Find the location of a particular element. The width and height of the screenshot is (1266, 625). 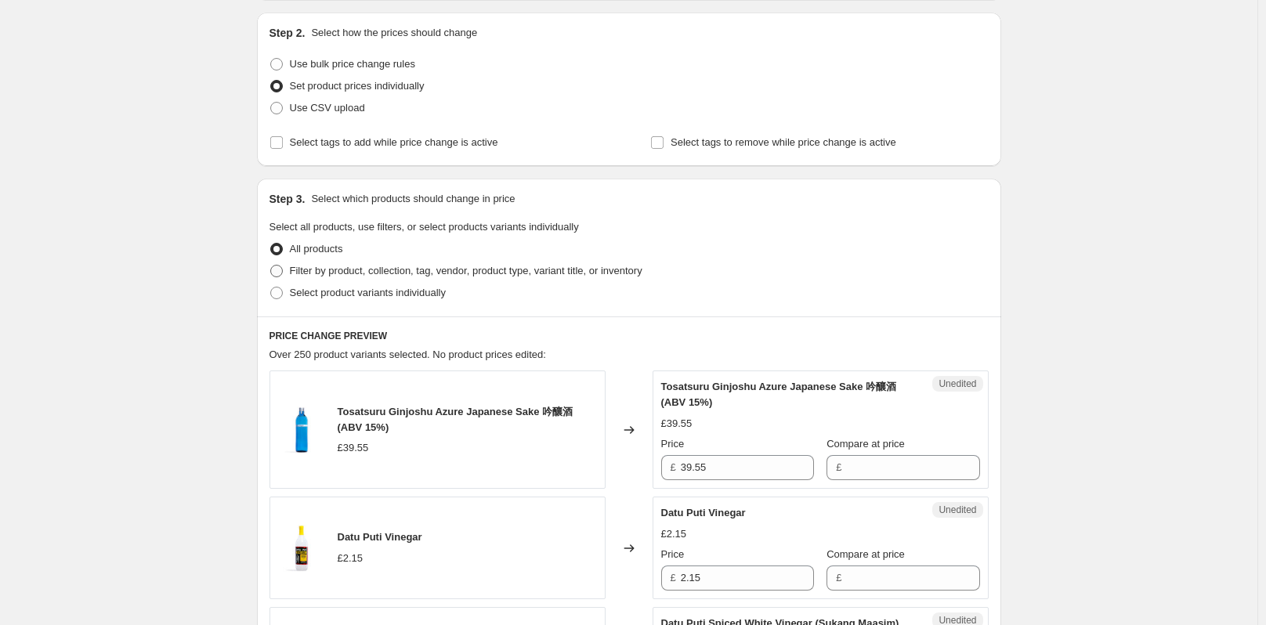

span: Select tags to add while price change is active is located at coordinates (394, 142).